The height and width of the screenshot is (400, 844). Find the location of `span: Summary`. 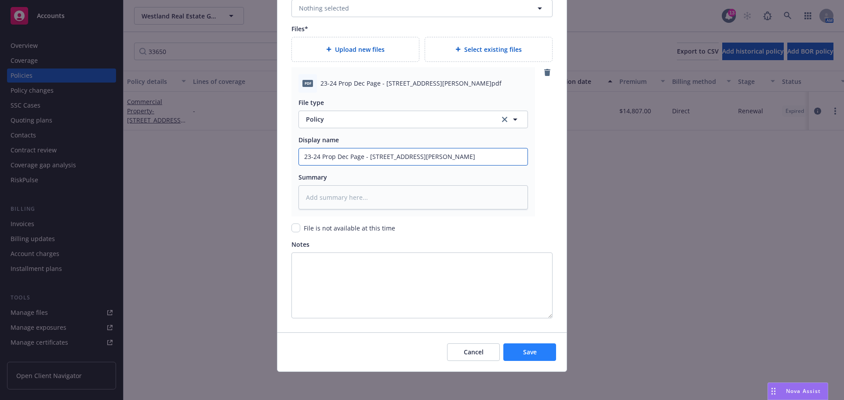

span: Summary is located at coordinates (313, 177).